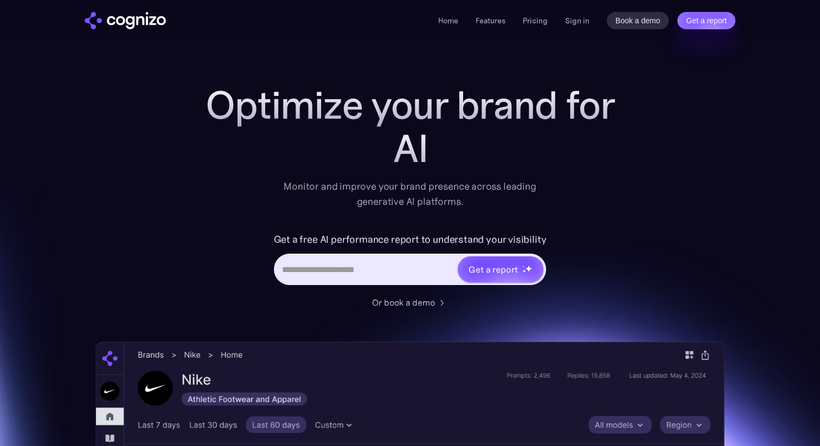 Image resolution: width=820 pixels, height=446 pixels. What do you see at coordinates (490, 21) in the screenshot?
I see `a: Features` at bounding box center [490, 21].